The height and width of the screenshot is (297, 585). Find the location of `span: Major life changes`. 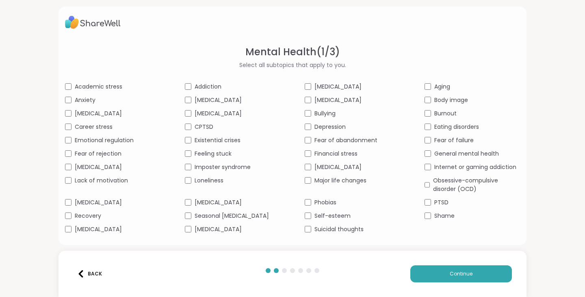

span: Major life changes is located at coordinates (340, 180).